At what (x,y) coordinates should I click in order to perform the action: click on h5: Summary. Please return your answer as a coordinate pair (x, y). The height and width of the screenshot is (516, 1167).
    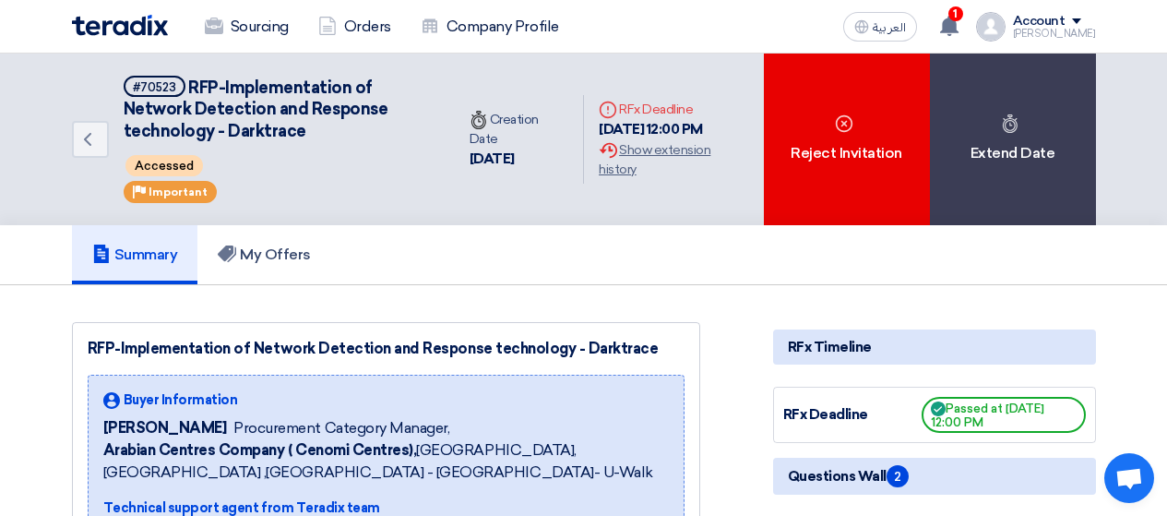
    Looking at the image, I should click on (135, 255).